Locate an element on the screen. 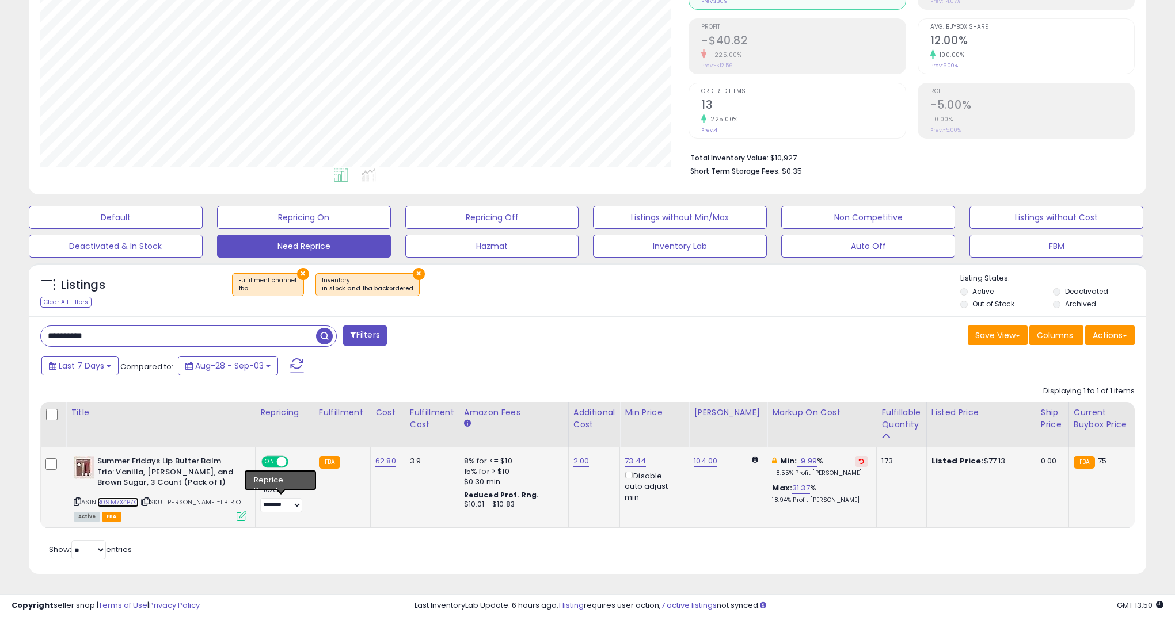 This screenshot has height=617, width=1175. div: 8% for <= $10 is located at coordinates (512, 462).